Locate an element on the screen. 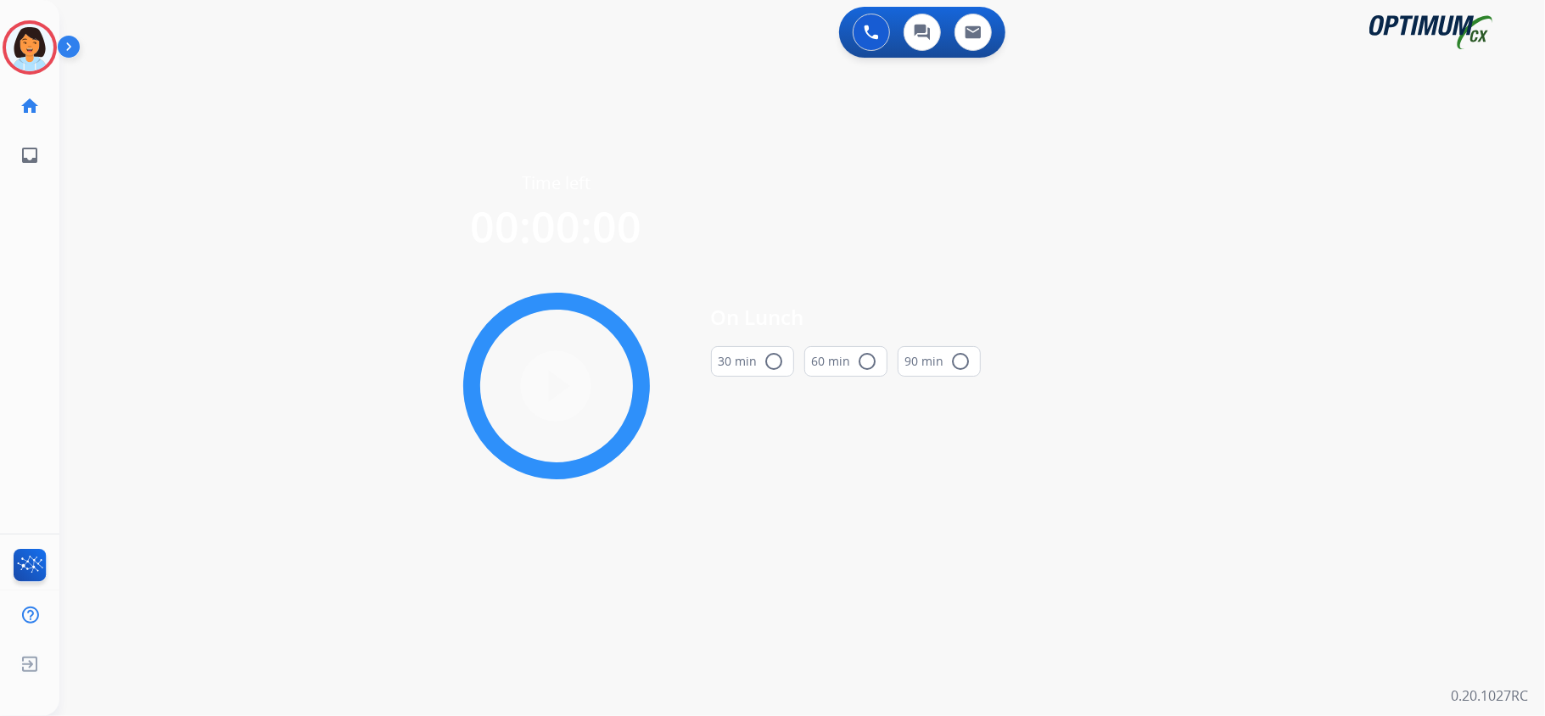 The image size is (1545, 716). img: avatar is located at coordinates (30, 48).